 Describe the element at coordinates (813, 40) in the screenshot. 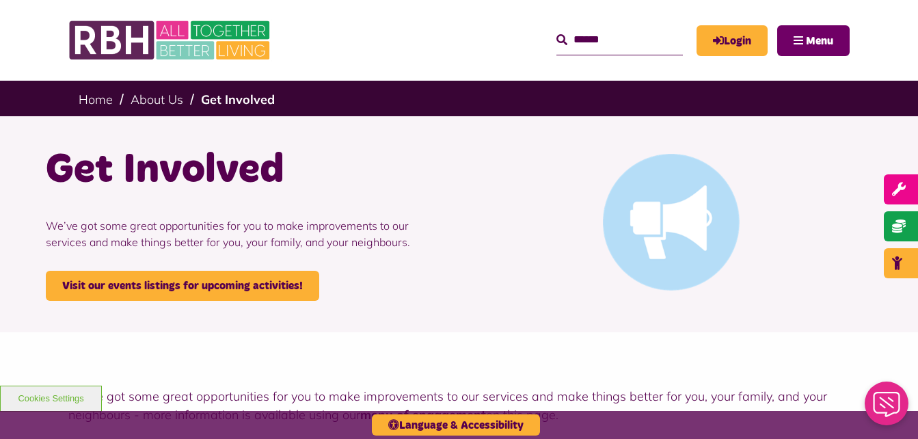

I see `button: Navigation` at that location.